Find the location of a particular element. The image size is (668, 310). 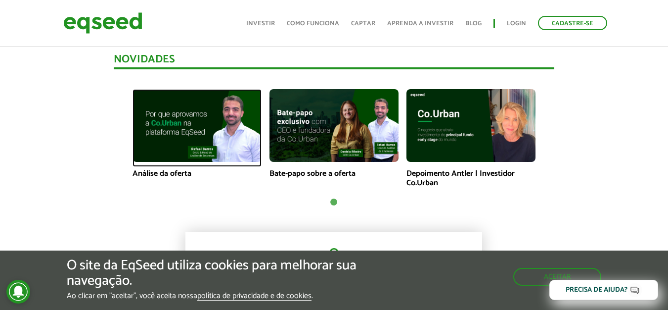

p: Ao clicar em "aceitar", você aceita nossa . is located at coordinates (227, 295).